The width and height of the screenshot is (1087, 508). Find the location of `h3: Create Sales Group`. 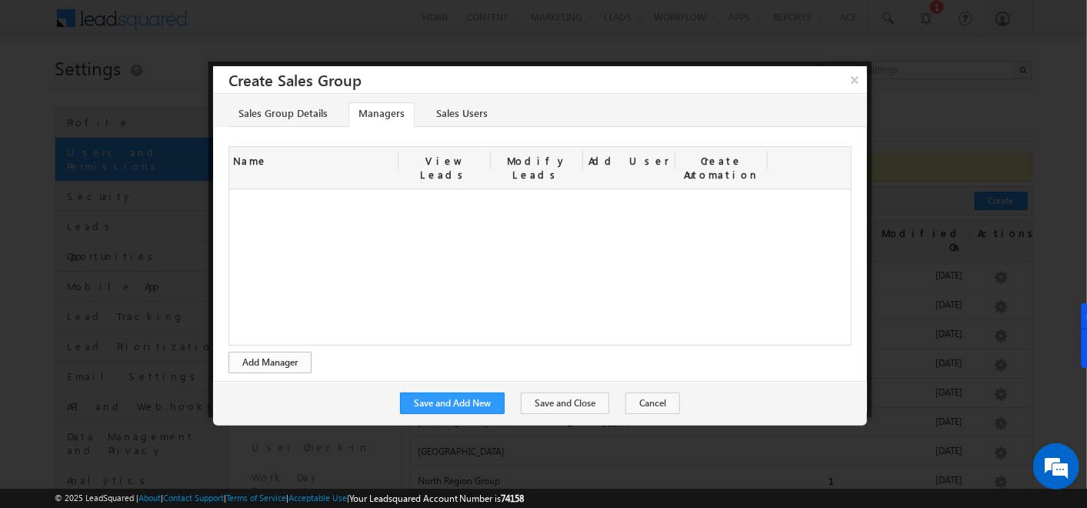

h3: Create Sales Group is located at coordinates (548, 79).